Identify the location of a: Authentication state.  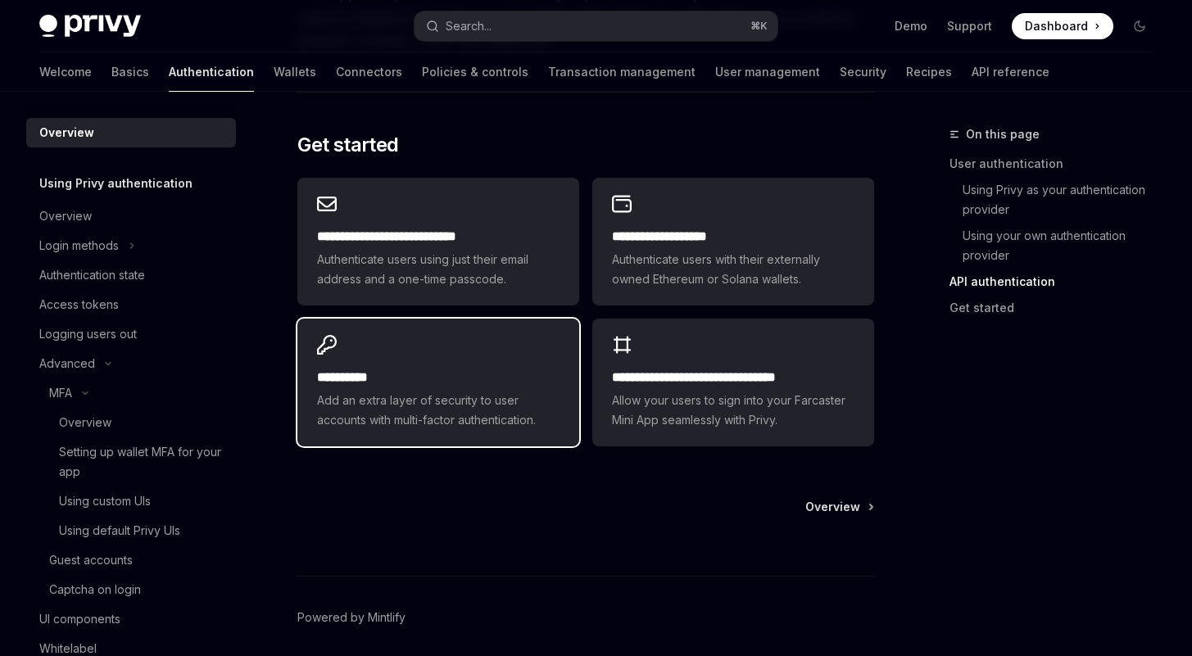
(131, 275).